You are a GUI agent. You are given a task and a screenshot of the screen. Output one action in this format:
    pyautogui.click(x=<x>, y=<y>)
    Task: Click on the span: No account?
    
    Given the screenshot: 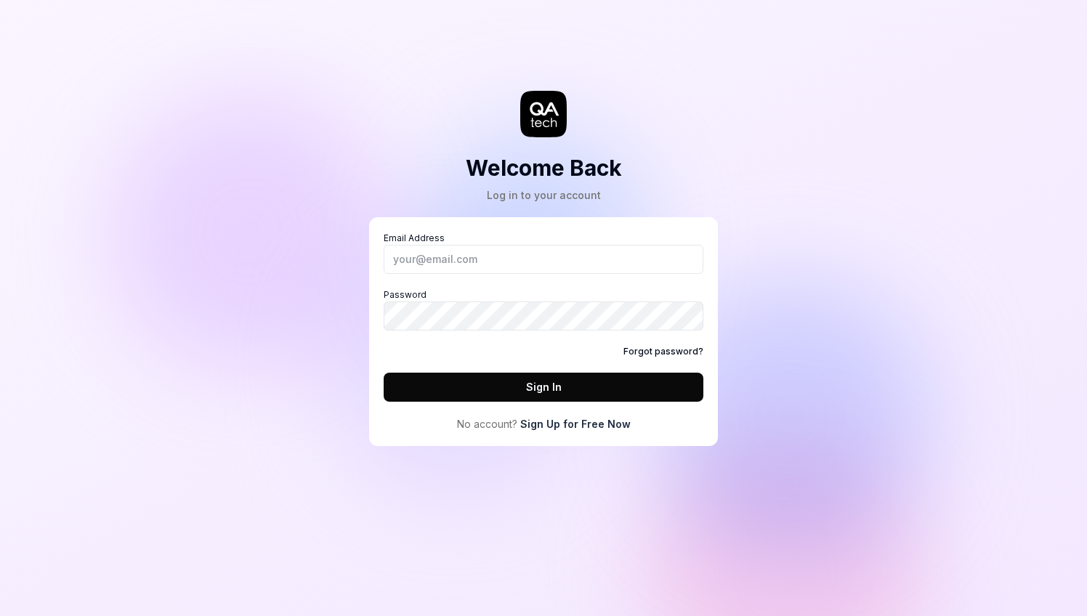 What is the action you would take?
    pyautogui.click(x=487, y=424)
    